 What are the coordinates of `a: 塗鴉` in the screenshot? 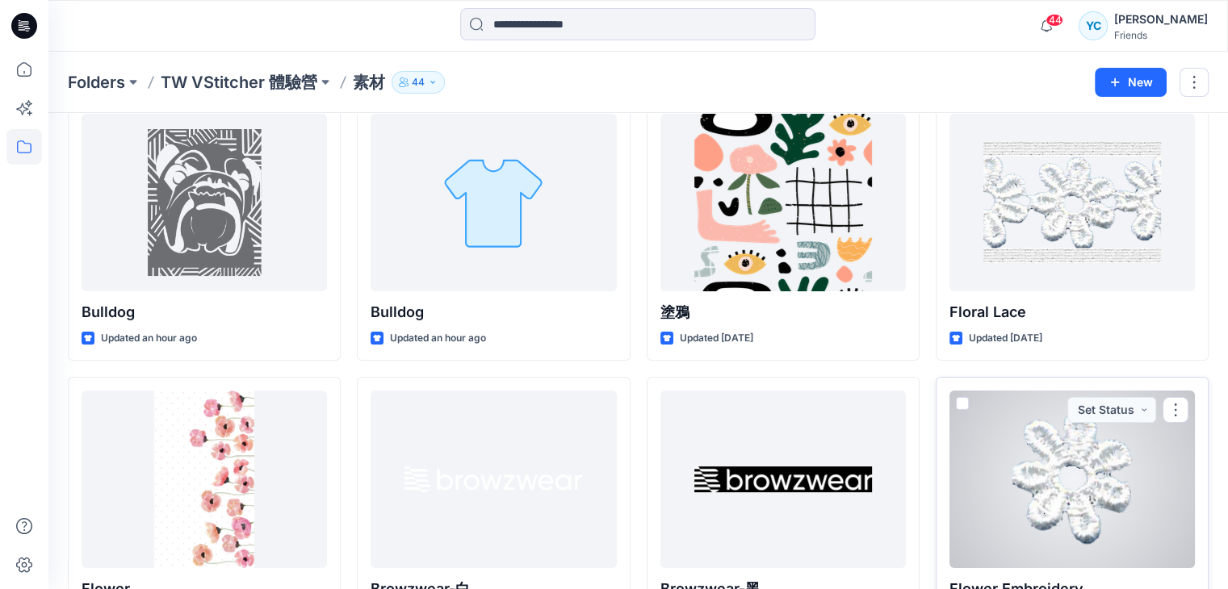 It's located at (783, 203).